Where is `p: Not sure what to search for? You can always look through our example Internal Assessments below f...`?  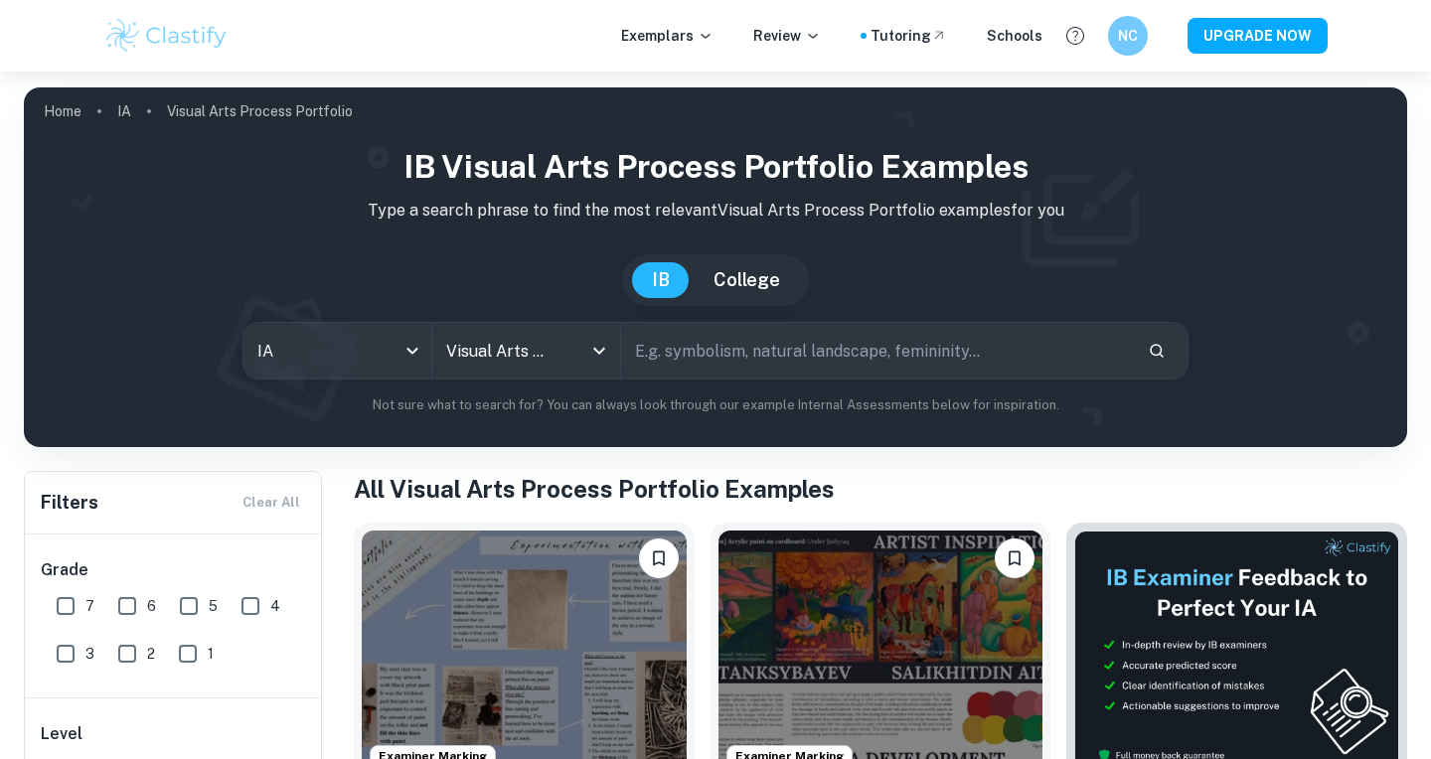 p: Not sure what to search for? You can always look through our example Internal Assessments below f... is located at coordinates (716, 406).